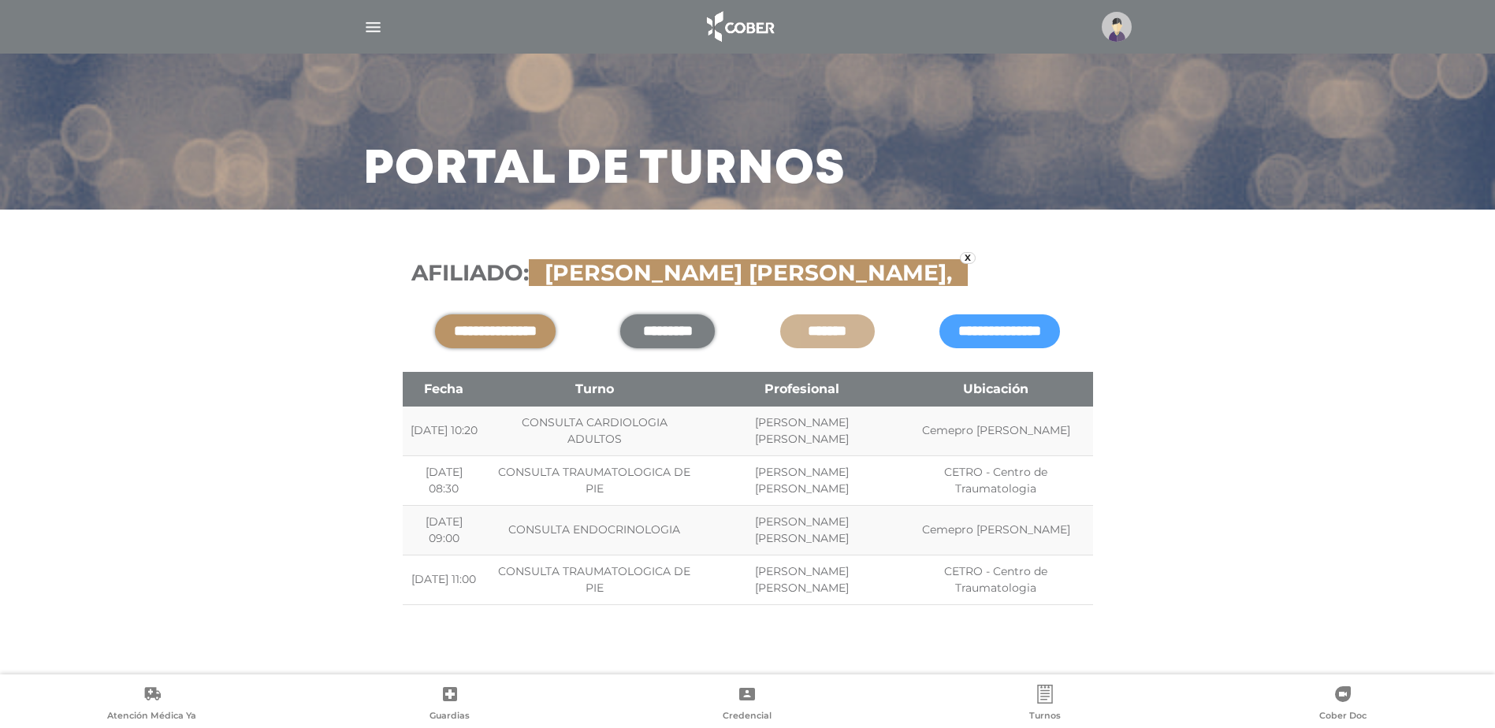  What do you see at coordinates (373, 27) in the screenshot?
I see `img: Cober_menu-lines-white.svg` at bounding box center [373, 27].